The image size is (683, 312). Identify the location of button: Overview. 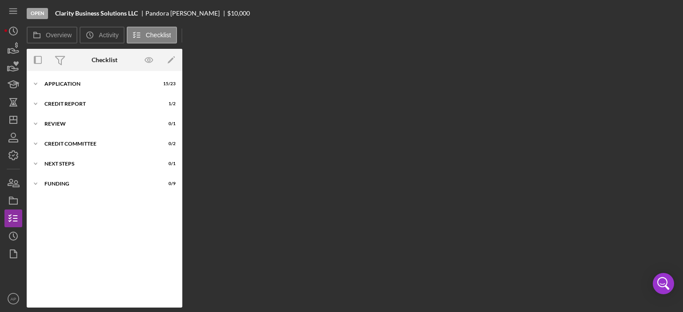
(52, 35).